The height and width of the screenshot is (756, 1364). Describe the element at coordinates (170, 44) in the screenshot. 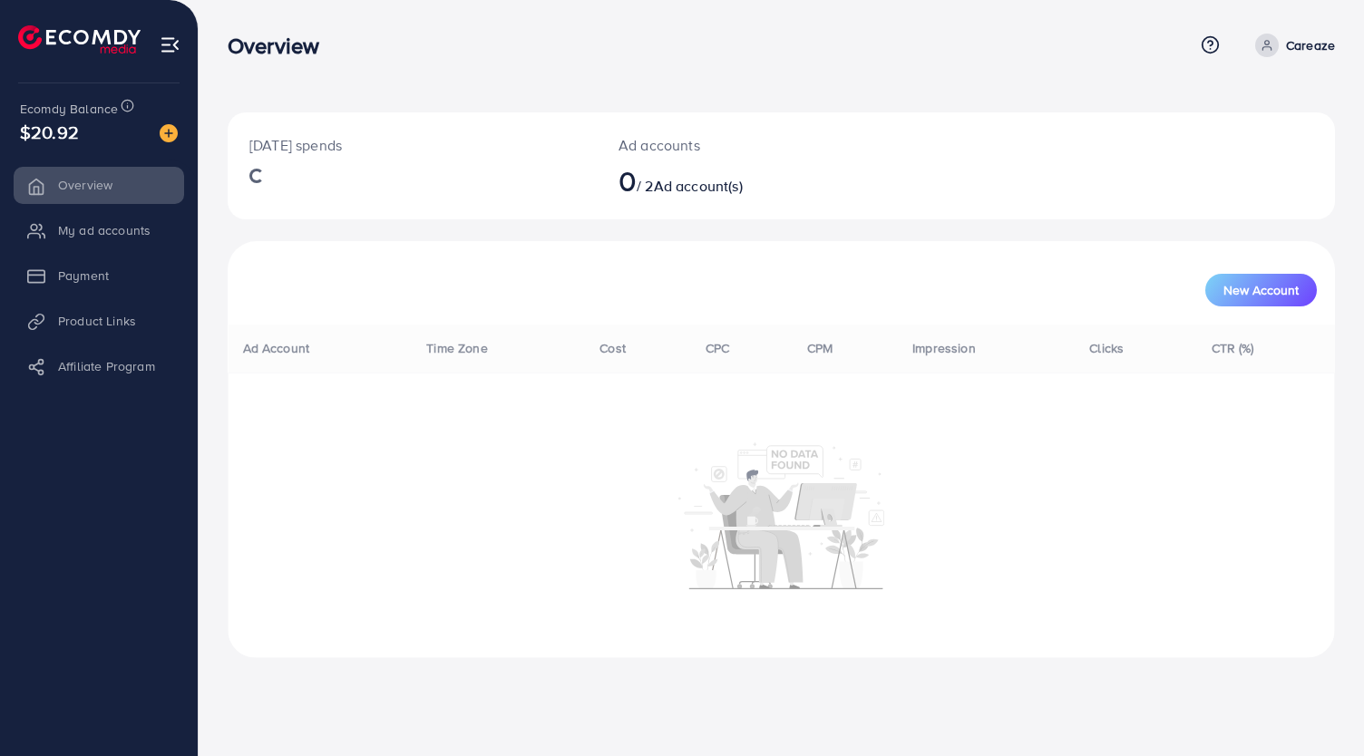

I see `img: menu` at that location.